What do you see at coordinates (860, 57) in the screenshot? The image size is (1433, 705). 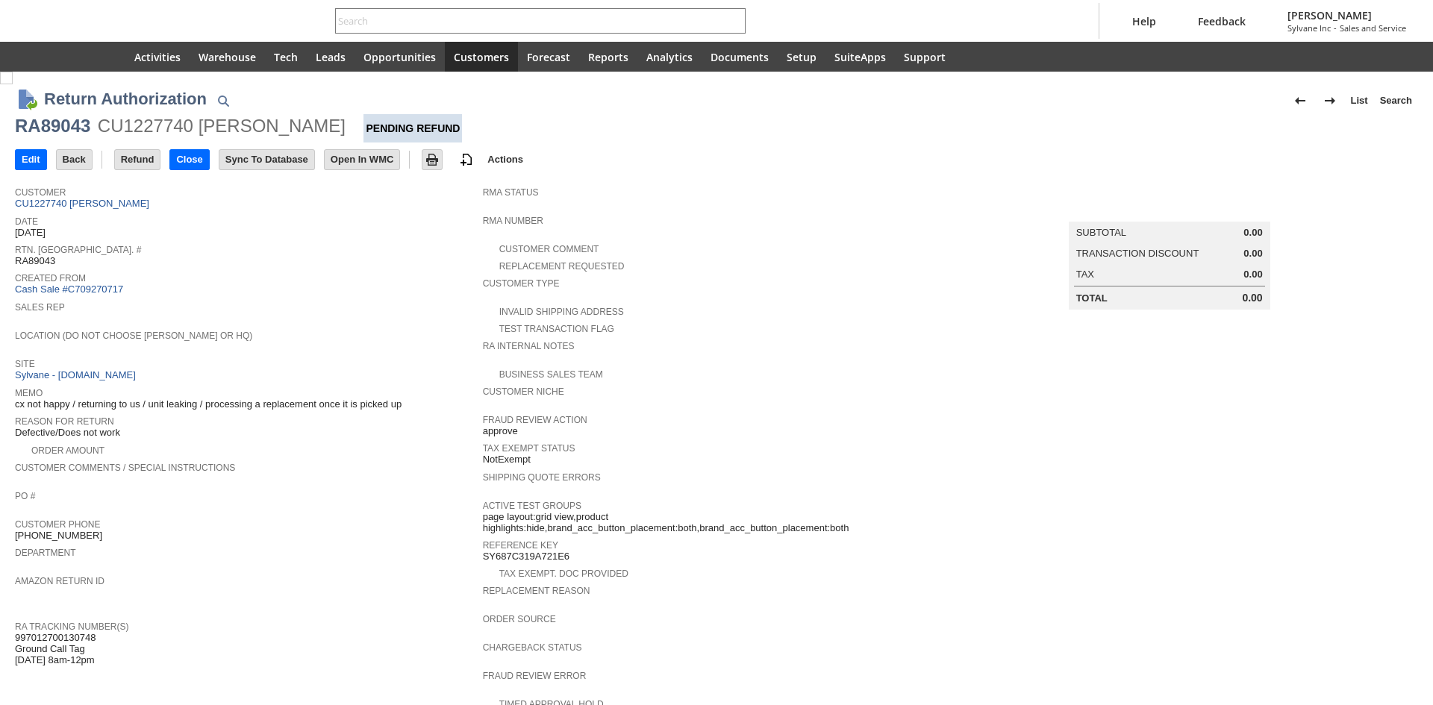 I see `a: SuiteApps` at bounding box center [860, 57].